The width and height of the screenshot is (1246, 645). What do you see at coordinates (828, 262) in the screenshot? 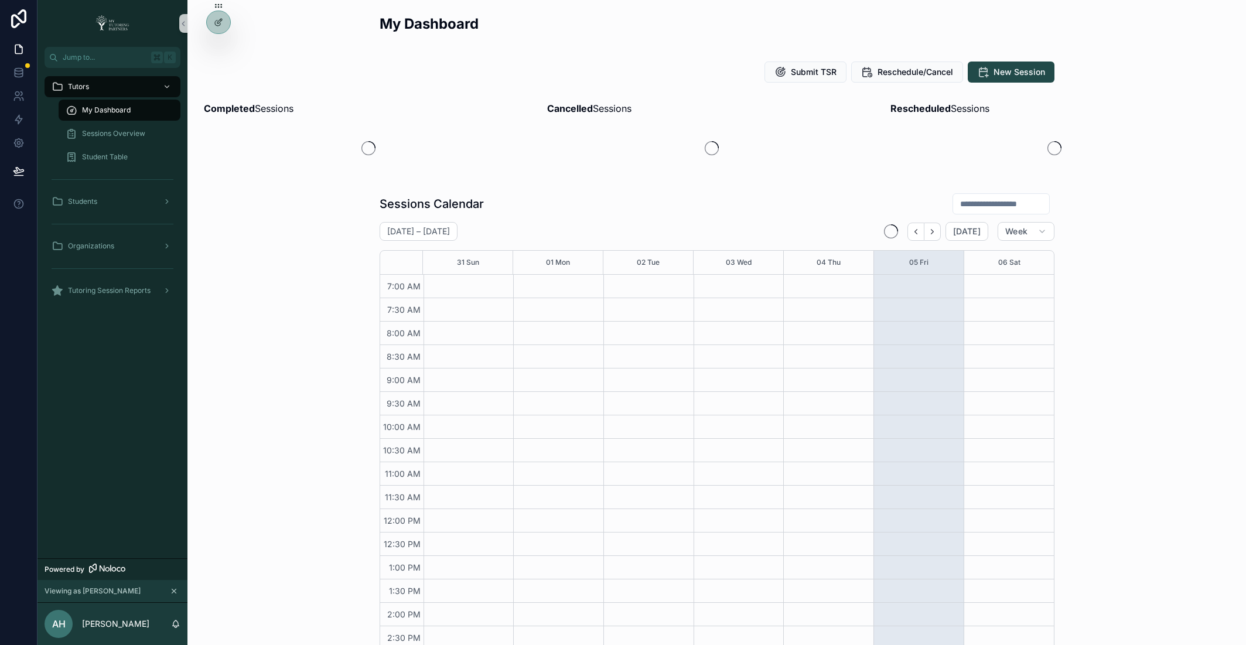
I see `button: 04 Thu` at bounding box center [828, 262].